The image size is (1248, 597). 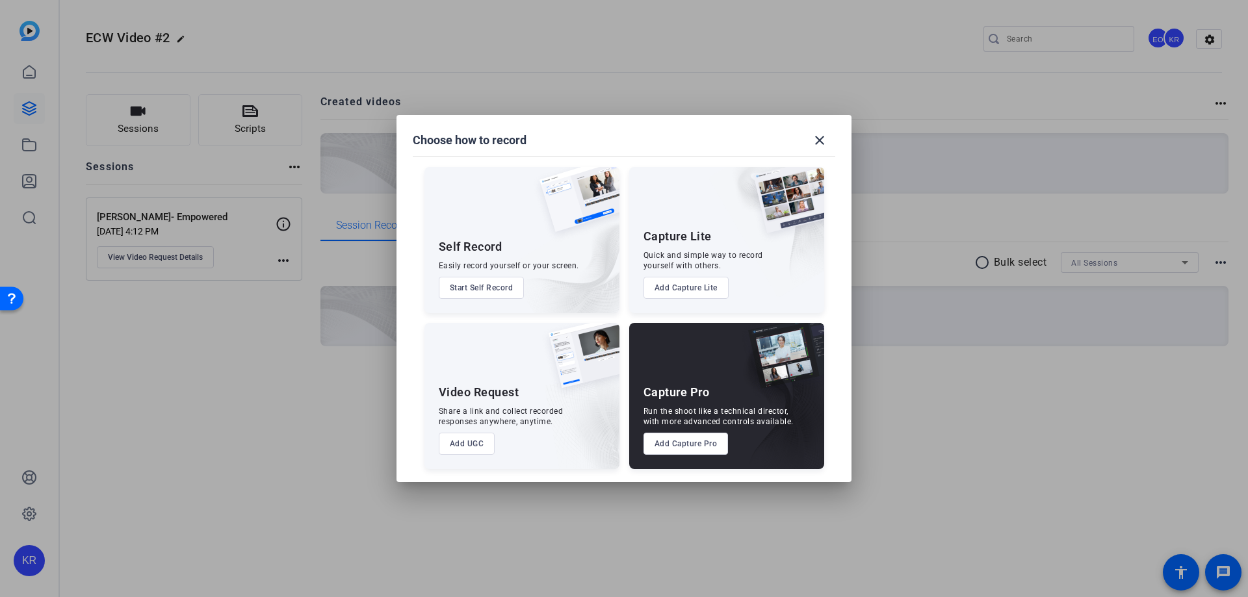 What do you see at coordinates (677, 237) in the screenshot?
I see `div: Capture Lite` at bounding box center [677, 237].